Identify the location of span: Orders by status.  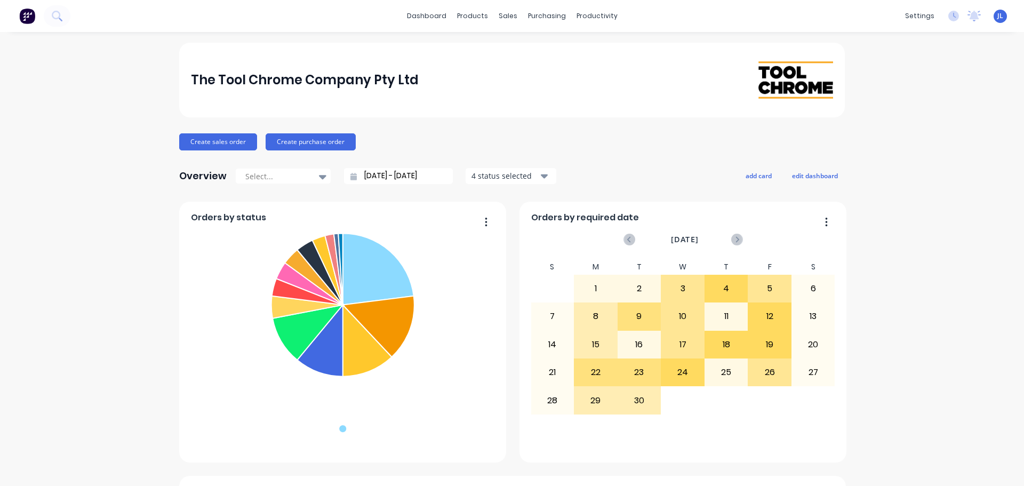
(228, 218).